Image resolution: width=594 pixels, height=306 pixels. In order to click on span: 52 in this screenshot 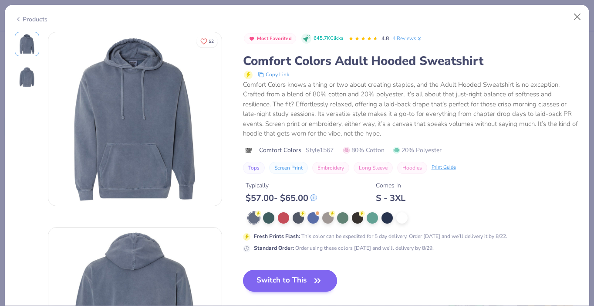, I will do `click(211, 41)`.